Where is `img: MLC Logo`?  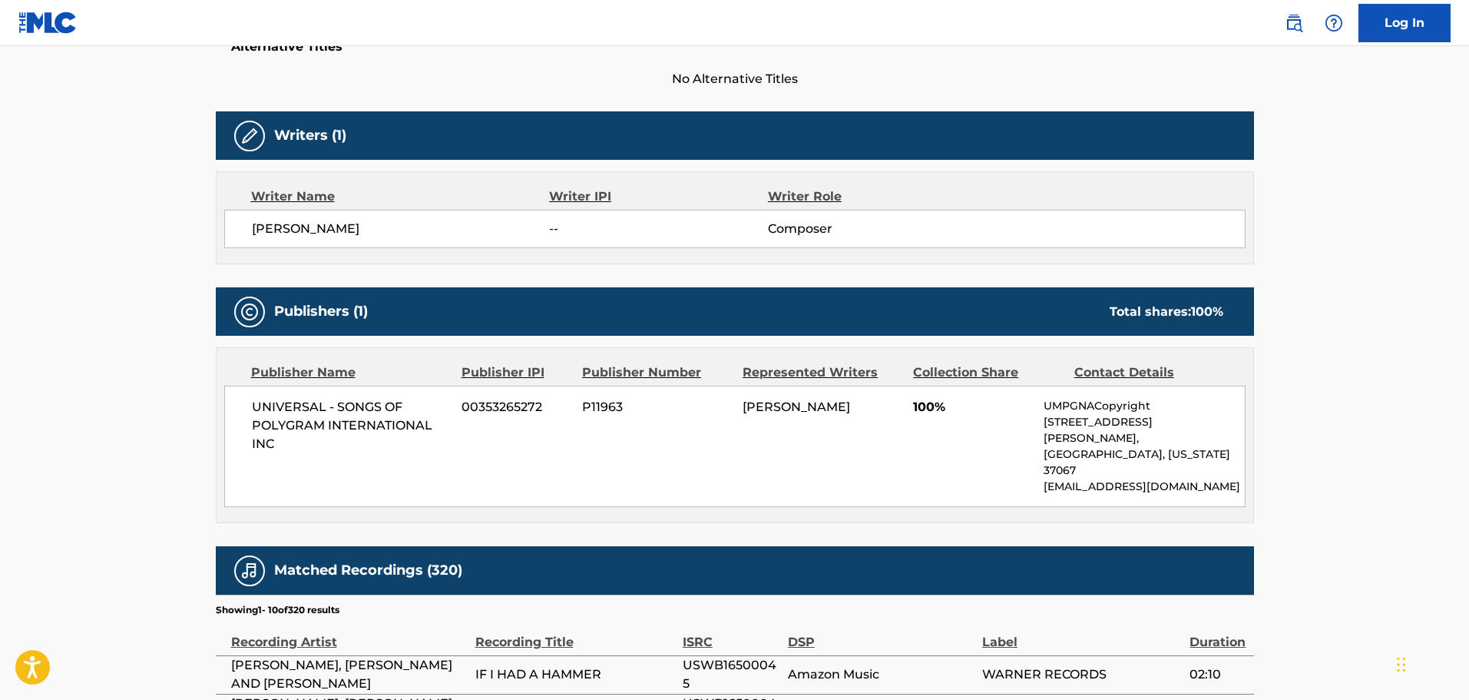
img: MLC Logo is located at coordinates (48, 22).